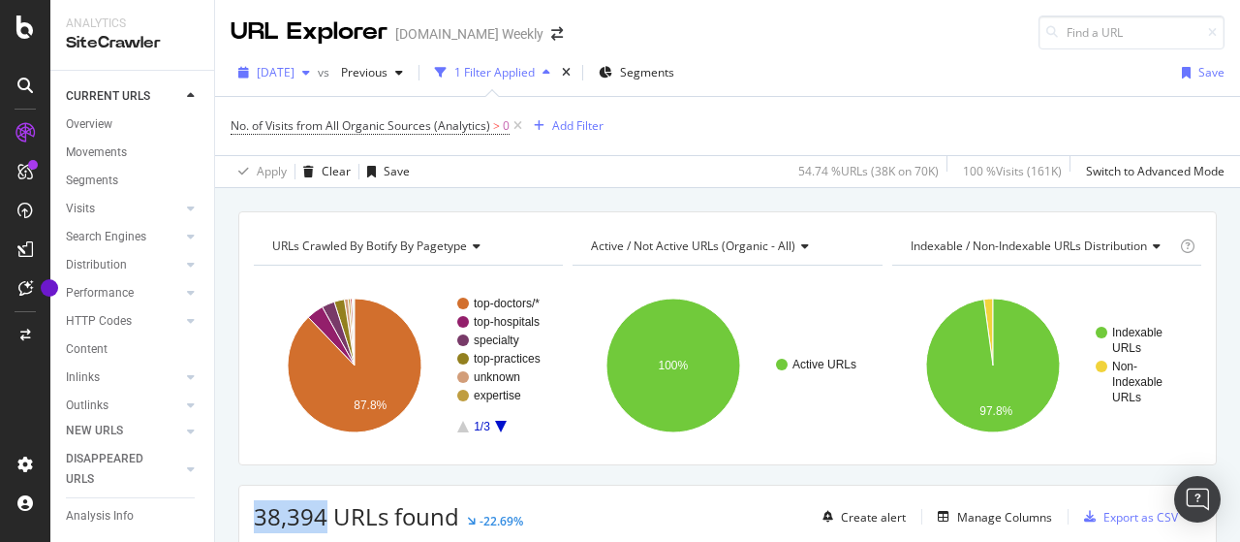 Image resolution: width=1240 pixels, height=542 pixels. Describe the element at coordinates (123, 430) in the screenshot. I see `a: NEW URLS` at that location.